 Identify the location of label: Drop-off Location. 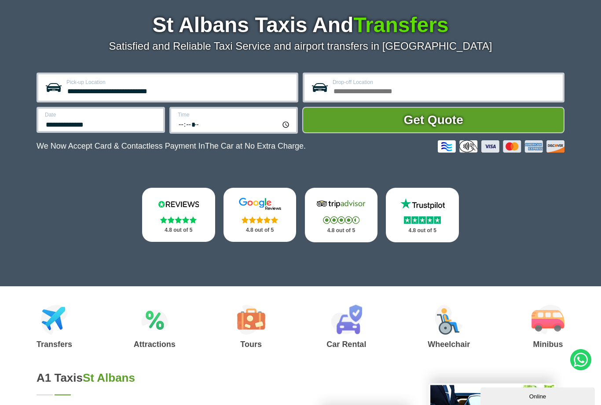
(445, 82).